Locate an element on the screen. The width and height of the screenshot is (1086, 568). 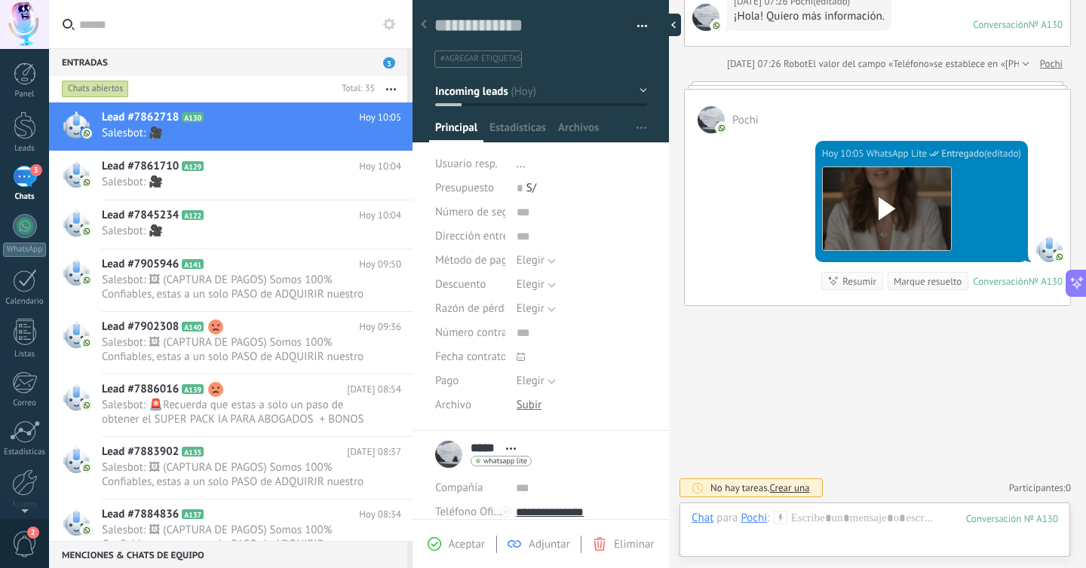
div: Entradas is located at coordinates (228, 62).